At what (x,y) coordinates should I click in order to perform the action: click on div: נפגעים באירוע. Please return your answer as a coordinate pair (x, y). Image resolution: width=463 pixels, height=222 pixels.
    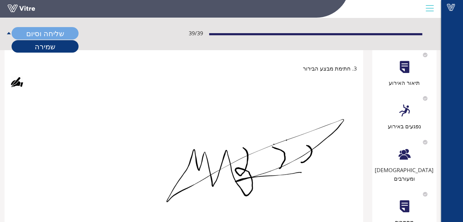
    Looking at the image, I should click on (405, 126).